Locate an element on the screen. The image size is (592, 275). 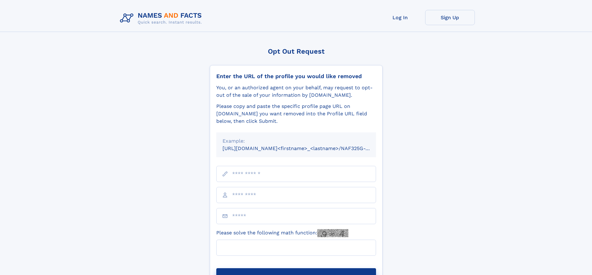
div: Opt Out Request is located at coordinates (296, 51).